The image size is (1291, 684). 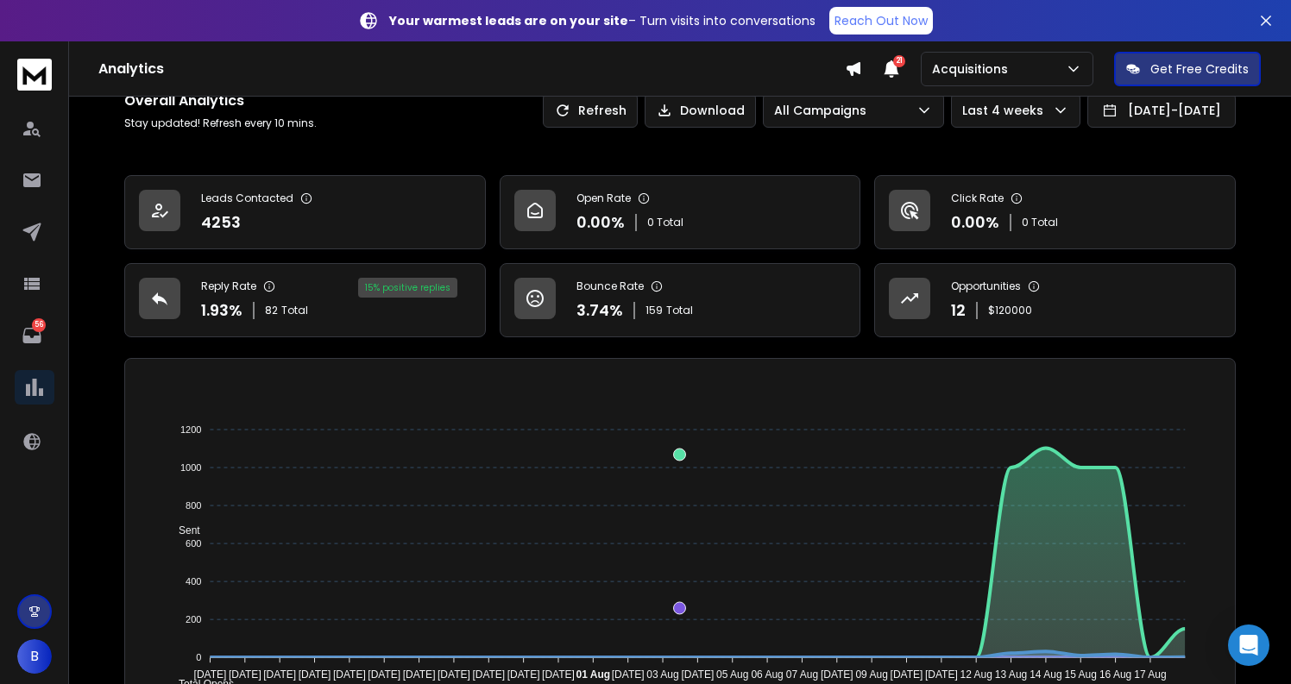 What do you see at coordinates (39, 325) in the screenshot?
I see `p: 56` at bounding box center [39, 325].